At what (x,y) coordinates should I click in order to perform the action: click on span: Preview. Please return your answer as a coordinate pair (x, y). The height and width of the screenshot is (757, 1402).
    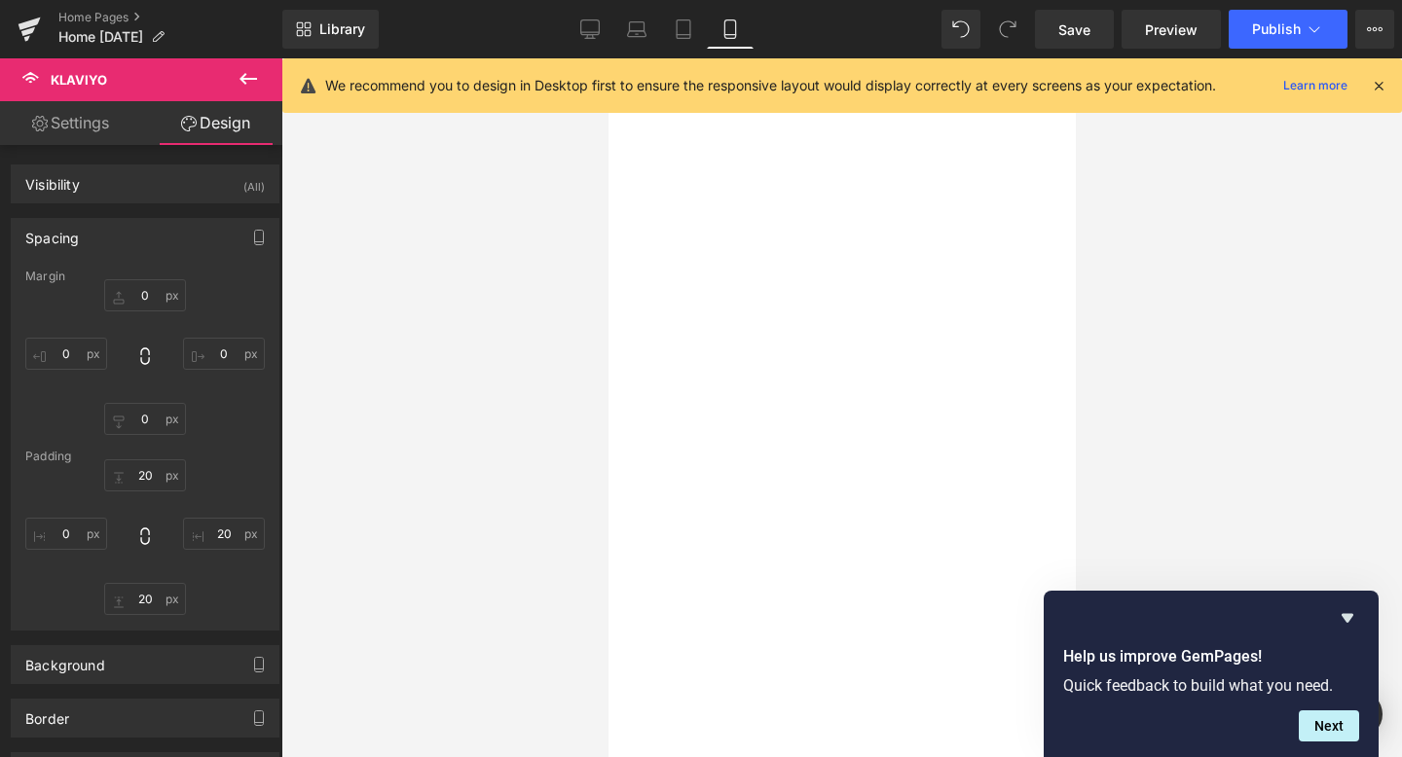
    Looking at the image, I should click on (1171, 29).